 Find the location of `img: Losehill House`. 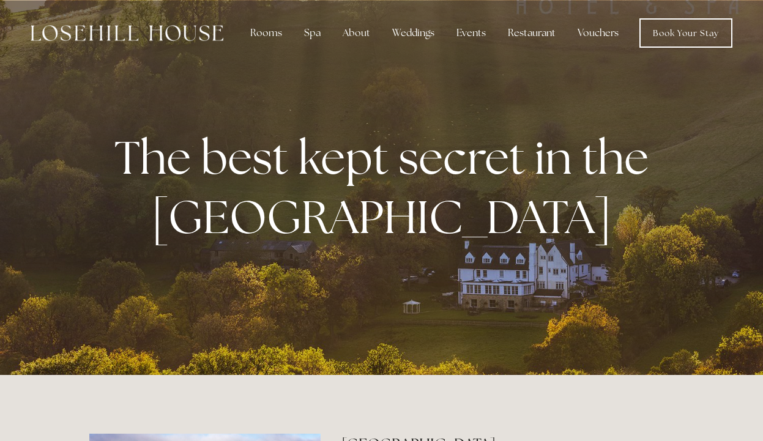

img: Losehill House is located at coordinates (127, 33).